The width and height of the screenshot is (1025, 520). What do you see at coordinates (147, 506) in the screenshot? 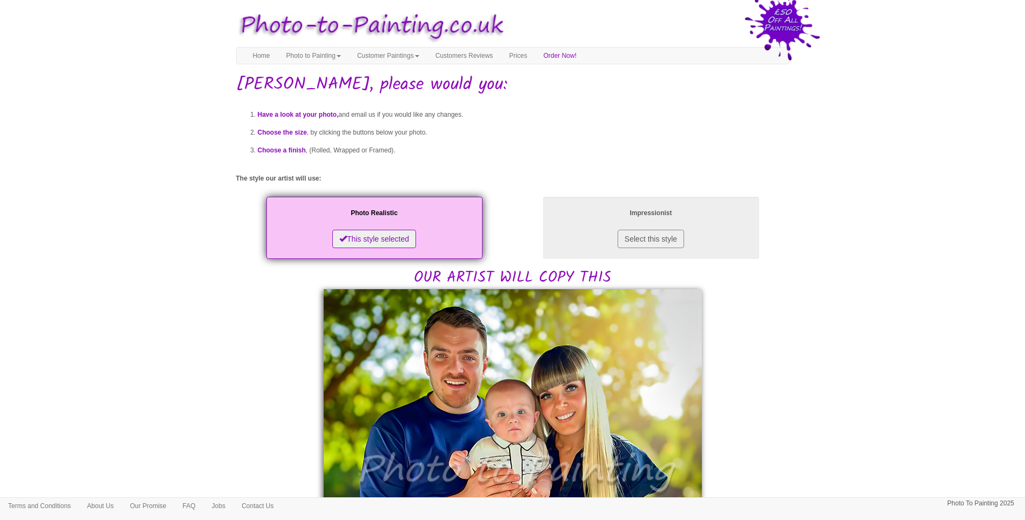
I see `a: Our Promise` at bounding box center [147, 506].